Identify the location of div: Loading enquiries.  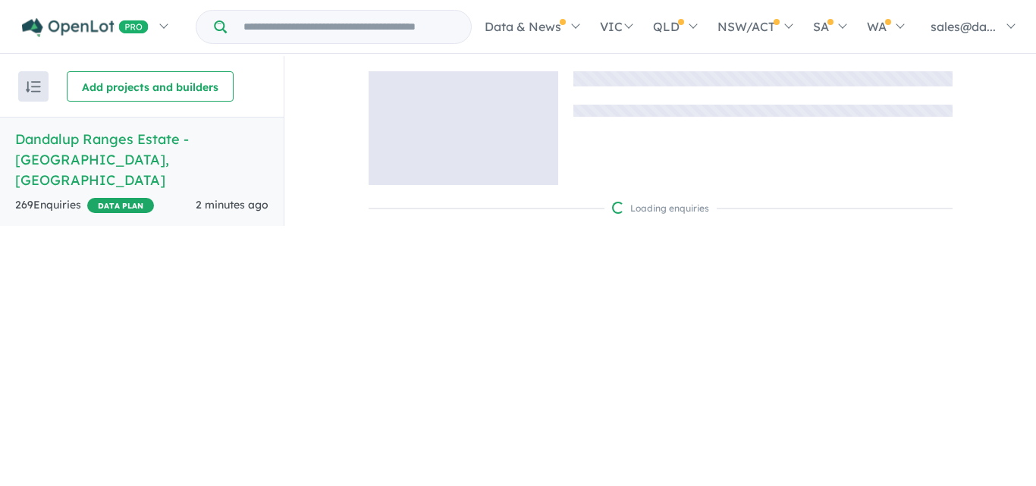
(660, 208).